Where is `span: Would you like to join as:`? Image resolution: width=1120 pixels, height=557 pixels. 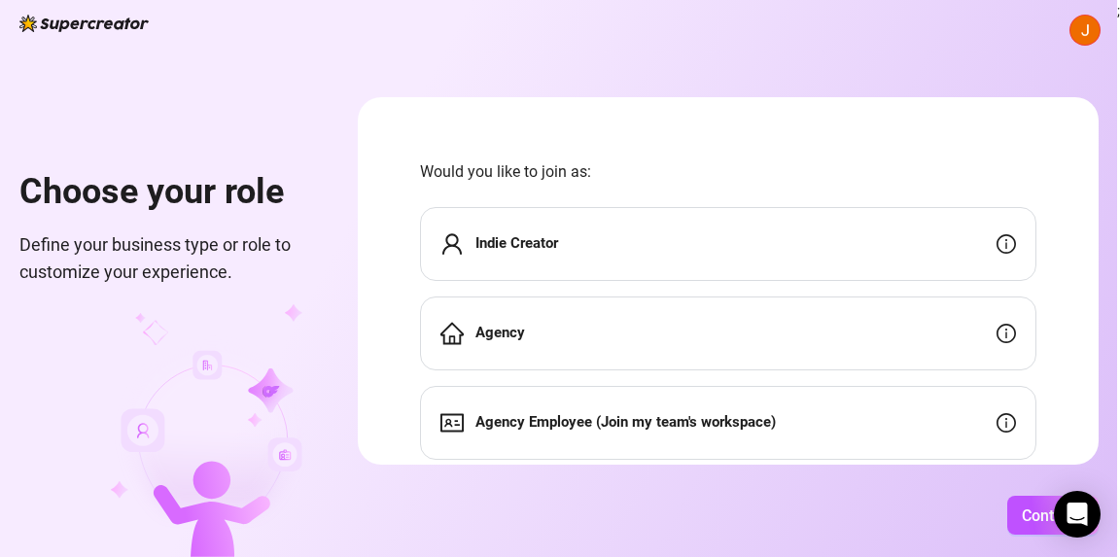 span: Would you like to join as: is located at coordinates (728, 171).